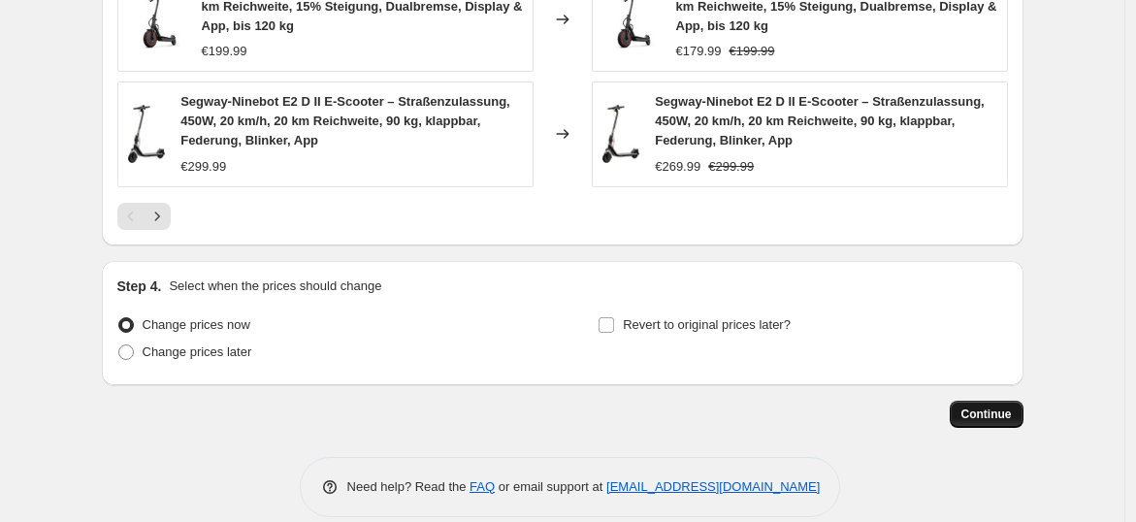 Image resolution: width=1136 pixels, height=522 pixels. Describe the element at coordinates (752, 51) in the screenshot. I see `strike: €199.99` at that location.